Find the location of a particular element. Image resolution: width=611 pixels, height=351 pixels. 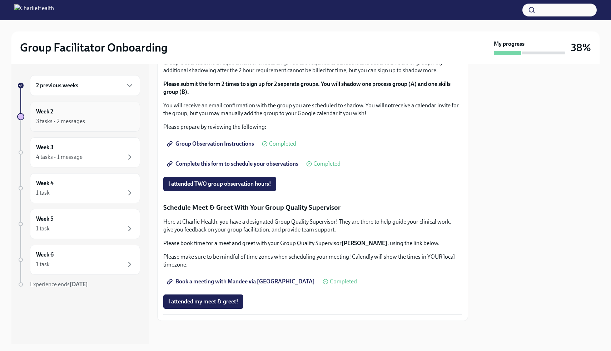

a: Week 34 tasks • 1 message is located at coordinates (79, 152).